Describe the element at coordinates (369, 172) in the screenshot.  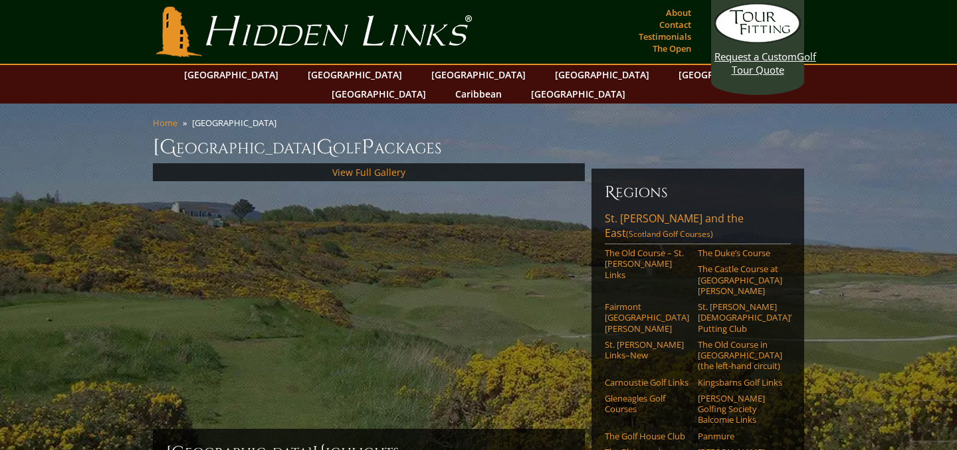
I see `a: View Full Gallery` at that location.